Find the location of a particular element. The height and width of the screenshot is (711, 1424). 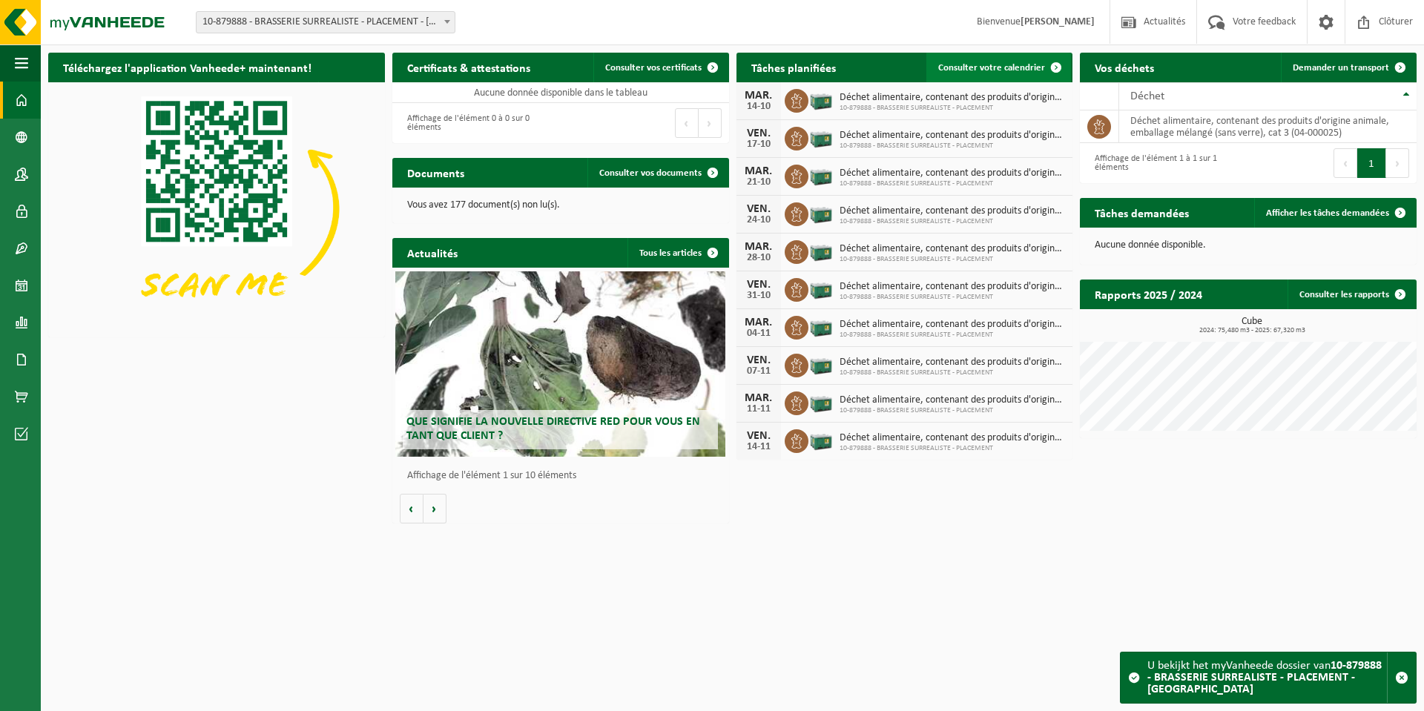

a: Consulter votre calendrier is located at coordinates (998, 67).